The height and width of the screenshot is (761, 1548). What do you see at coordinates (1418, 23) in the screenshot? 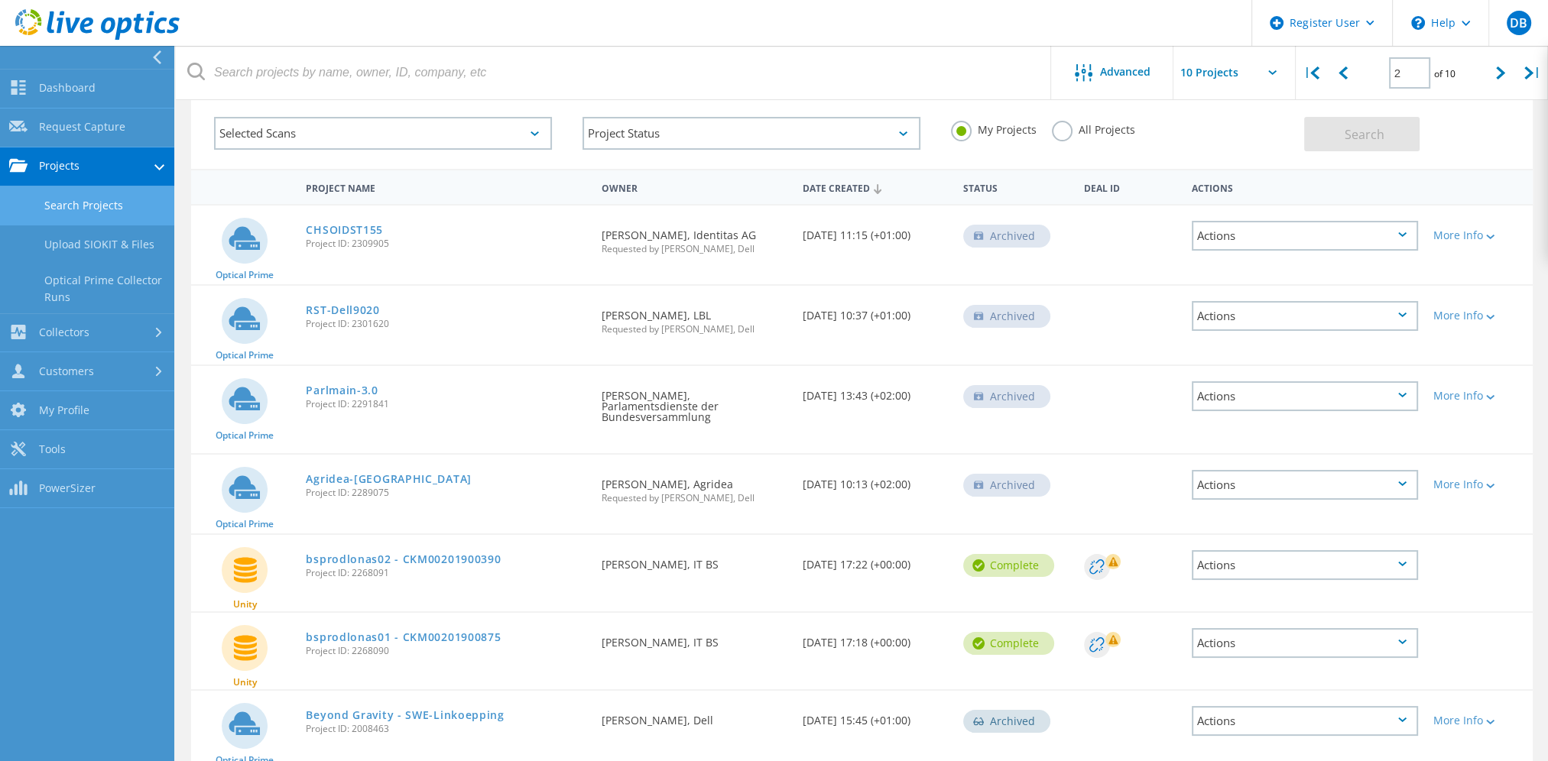
I see `svg: \n` at bounding box center [1418, 23].